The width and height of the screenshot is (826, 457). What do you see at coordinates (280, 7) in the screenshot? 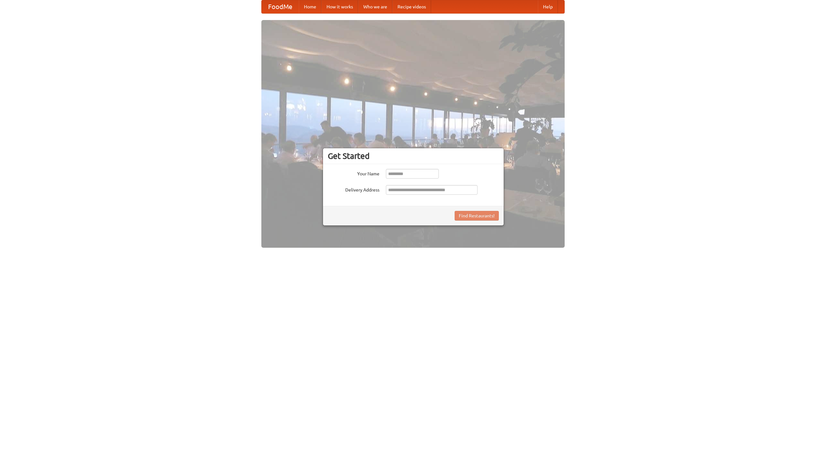
I see `a: FoodMe` at bounding box center [280, 7].